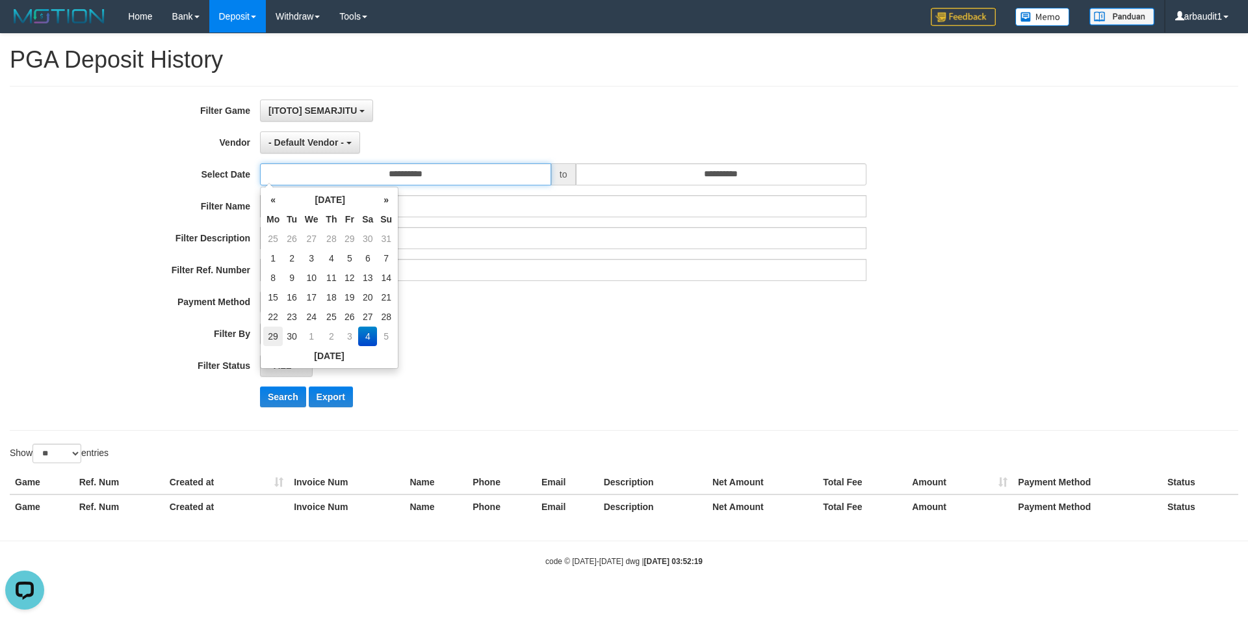 This screenshot has height=620, width=1248. I want to click on td: 9, so click(292, 278).